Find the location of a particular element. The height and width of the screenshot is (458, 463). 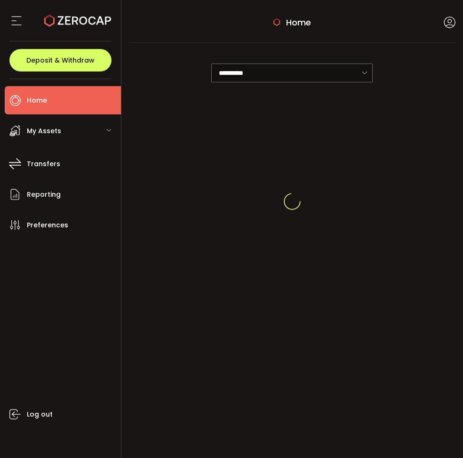

span: Preferences is located at coordinates (47, 225).